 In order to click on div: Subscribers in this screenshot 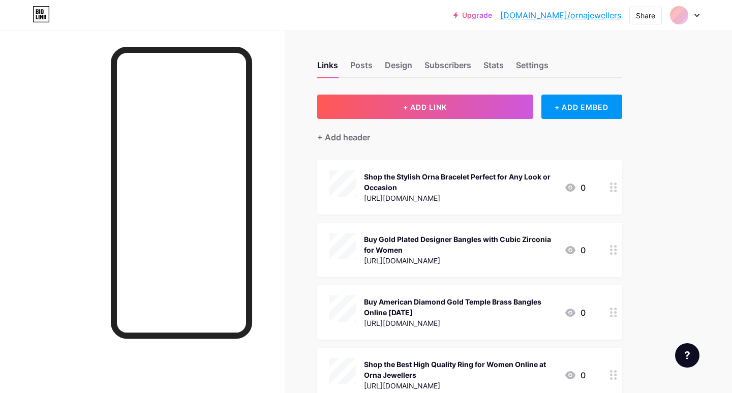, I will do `click(448, 68)`.